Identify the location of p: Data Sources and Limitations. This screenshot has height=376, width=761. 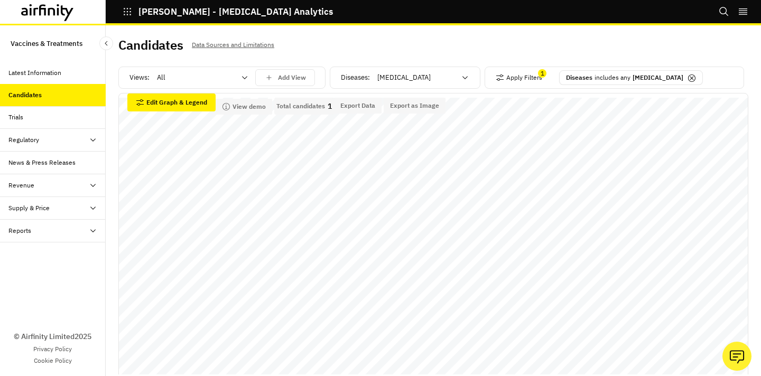
(233, 45).